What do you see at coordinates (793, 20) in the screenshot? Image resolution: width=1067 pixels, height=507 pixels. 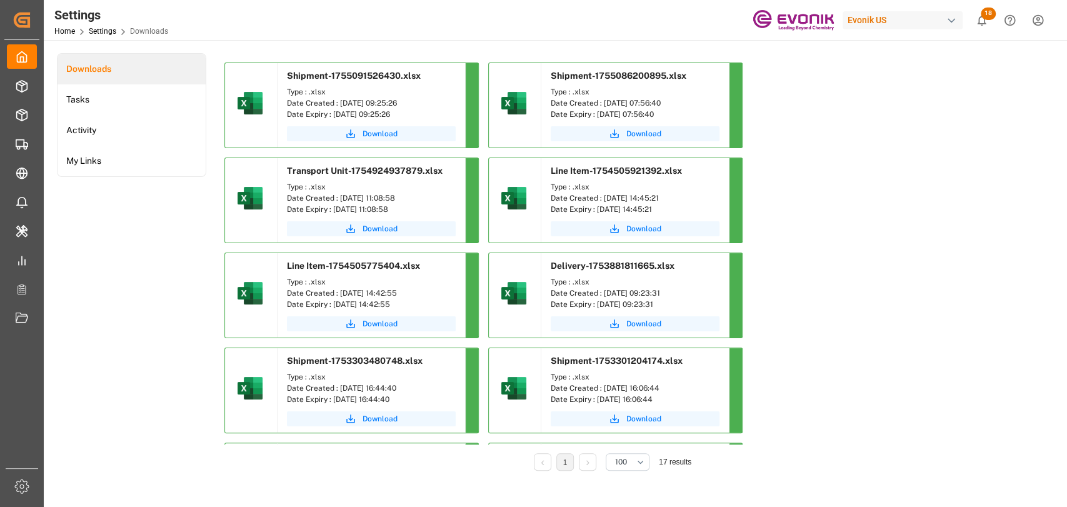 I see `img: Evonik-brand-mark-Deep-Purple-RGB.jpeg_1700498283.jpeg` at bounding box center [793, 20].